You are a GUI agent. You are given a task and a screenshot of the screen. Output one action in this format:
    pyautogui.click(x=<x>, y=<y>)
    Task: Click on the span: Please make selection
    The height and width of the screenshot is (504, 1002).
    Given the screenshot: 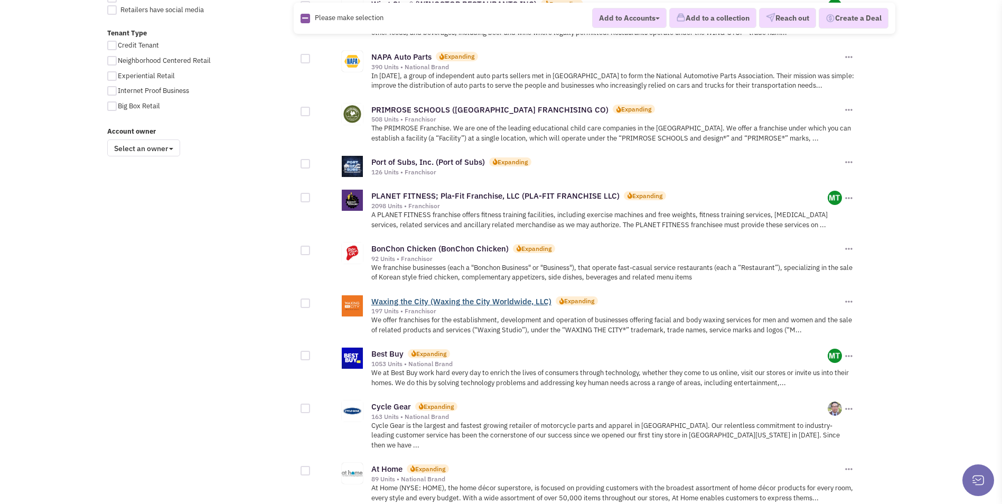 What is the action you would take?
    pyautogui.click(x=349, y=17)
    